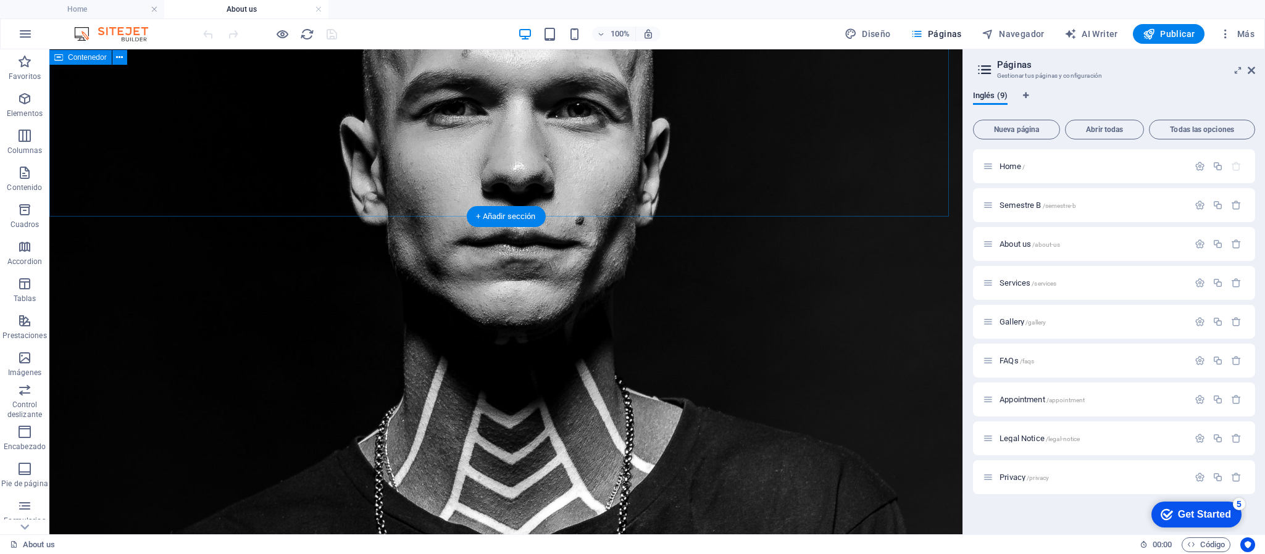 This screenshot has width=1265, height=554. Describe the element at coordinates (620, 34) in the screenshot. I see `h6: 100%` at that location.